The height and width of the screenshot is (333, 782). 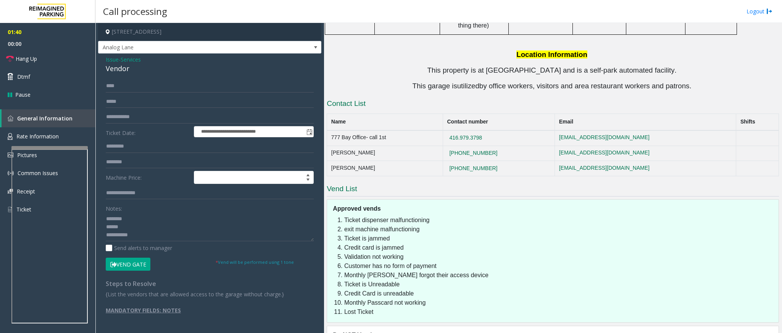 What do you see at coordinates (131, 59) in the screenshot?
I see `span: Services` at bounding box center [131, 59].